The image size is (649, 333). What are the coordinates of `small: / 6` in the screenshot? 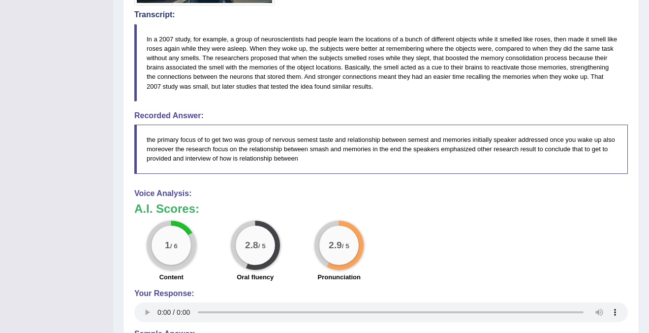 It's located at (174, 246).